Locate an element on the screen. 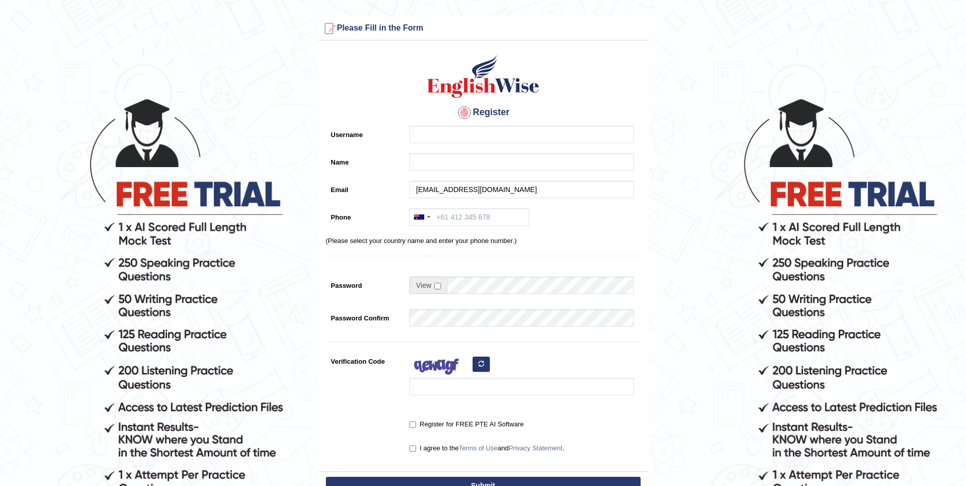 The height and width of the screenshot is (486, 966). label: Username is located at coordinates (365, 132).